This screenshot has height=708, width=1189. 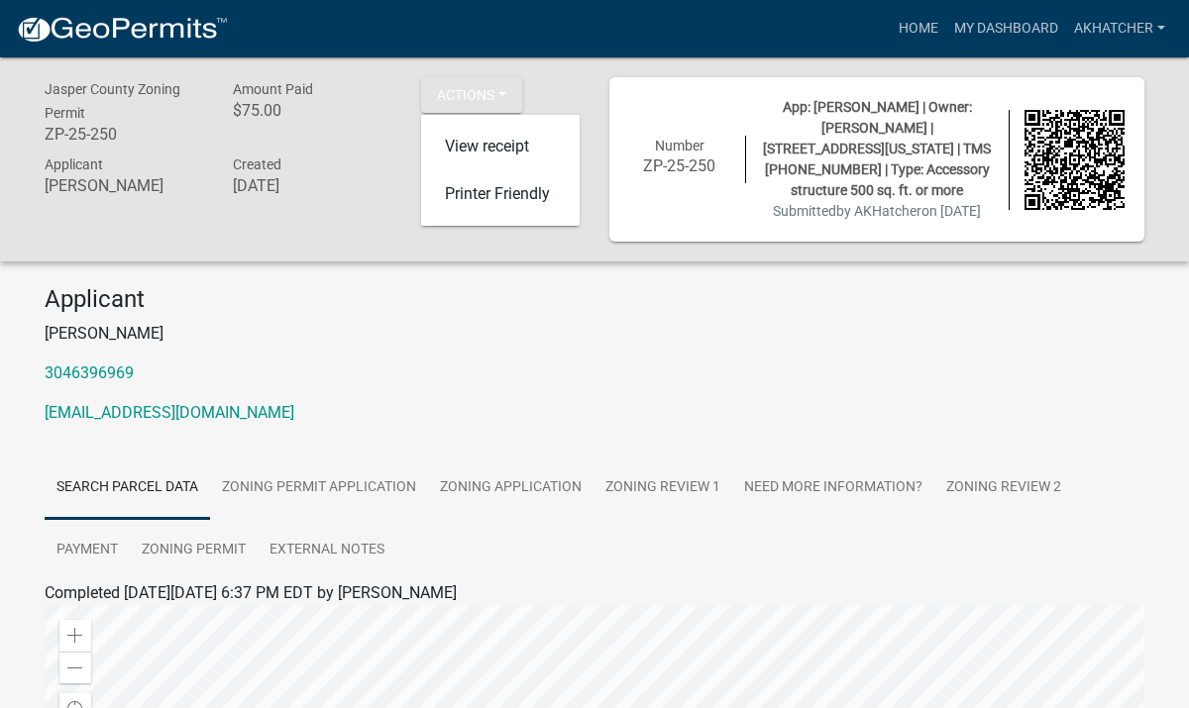 What do you see at coordinates (833, 488) in the screenshot?
I see `a: Need More Information?` at bounding box center [833, 488].